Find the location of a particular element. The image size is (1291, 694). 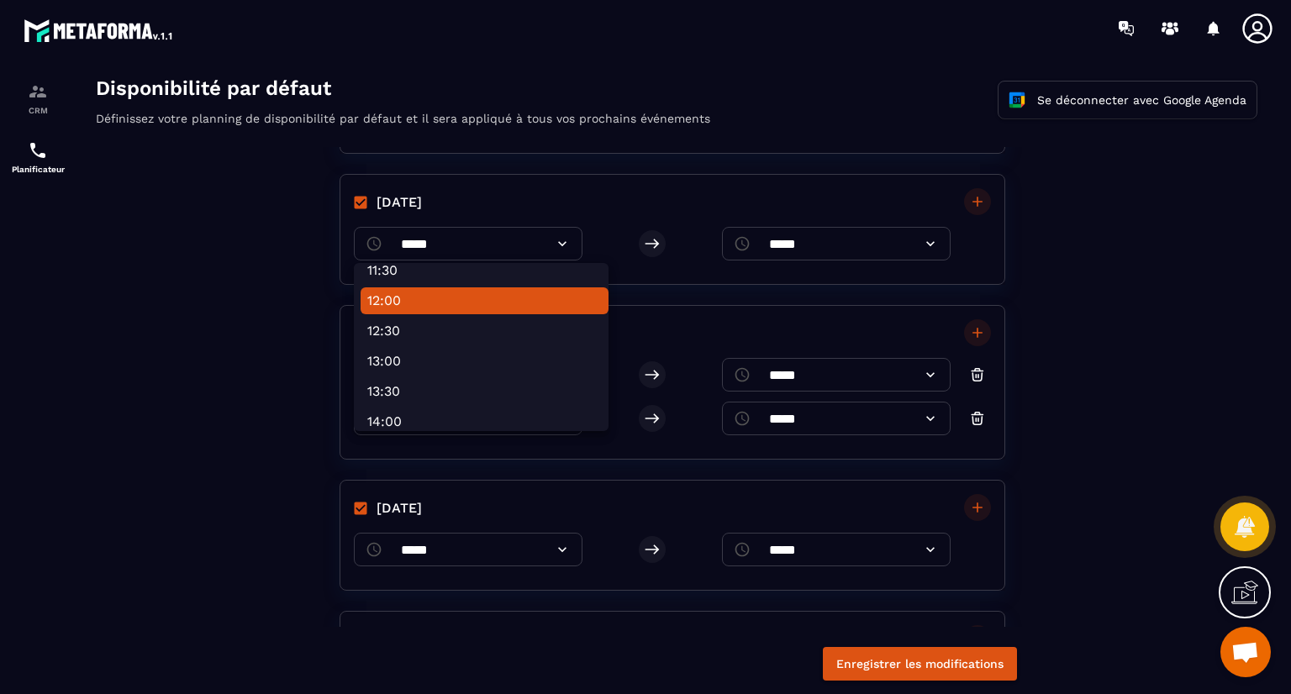

li: 12:30 is located at coordinates (405, 258).